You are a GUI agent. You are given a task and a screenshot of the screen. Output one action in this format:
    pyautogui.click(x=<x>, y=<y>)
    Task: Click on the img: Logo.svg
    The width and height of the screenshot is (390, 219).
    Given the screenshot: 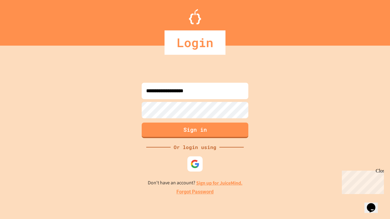 What is the action you would take?
    pyautogui.click(x=195, y=17)
    